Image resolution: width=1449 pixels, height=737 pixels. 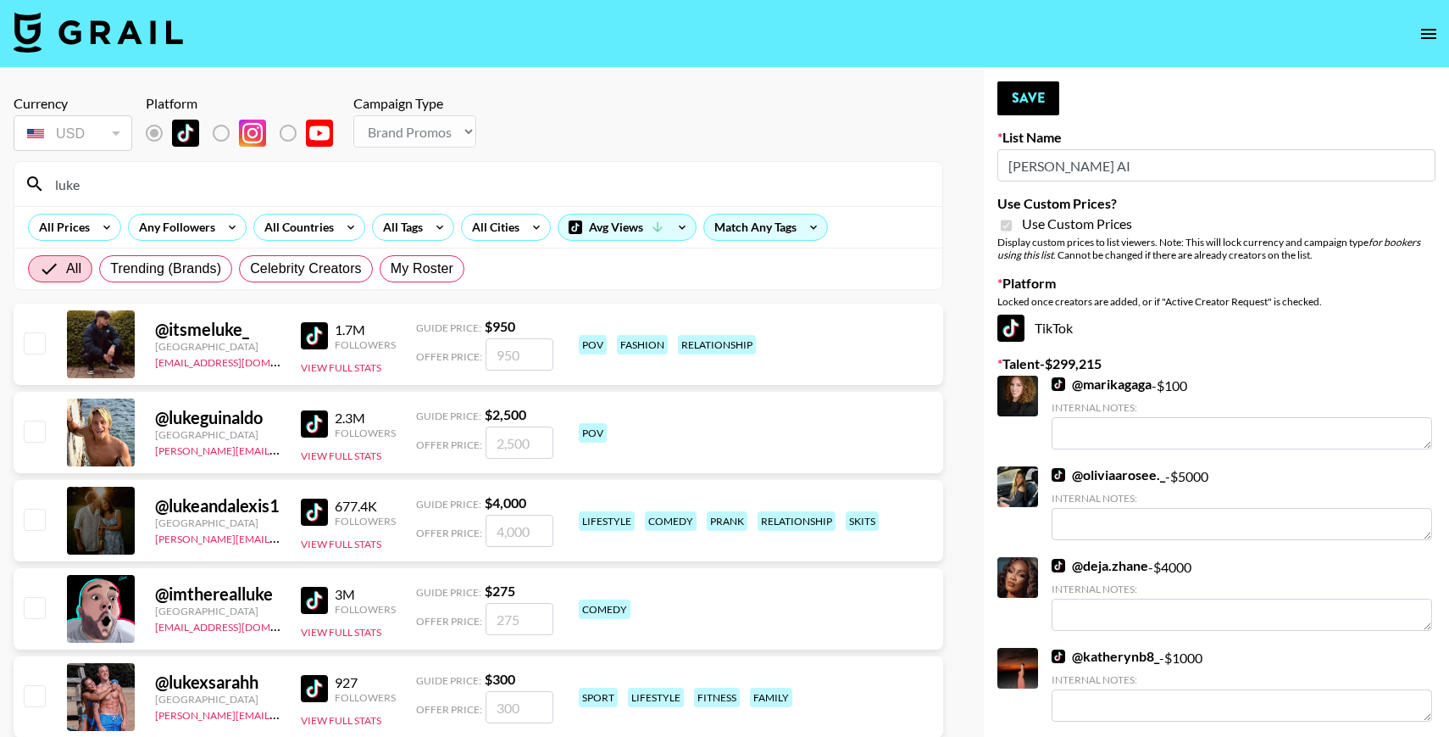 I want to click on div: Match Any Tags, so click(x=765, y=227).